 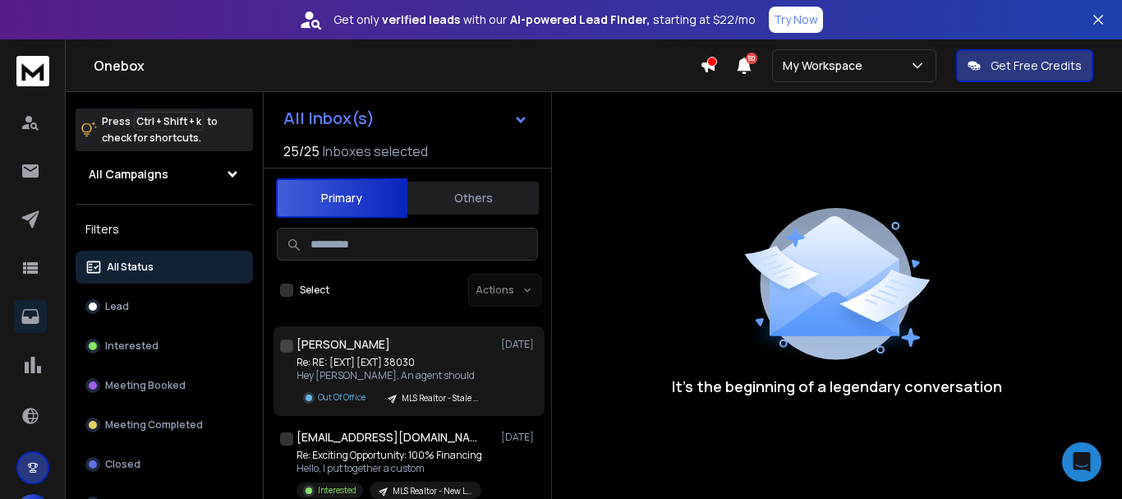 What do you see at coordinates (1082, 462) in the screenshot?
I see `div: Open Intercom Messenger` at bounding box center [1082, 462].